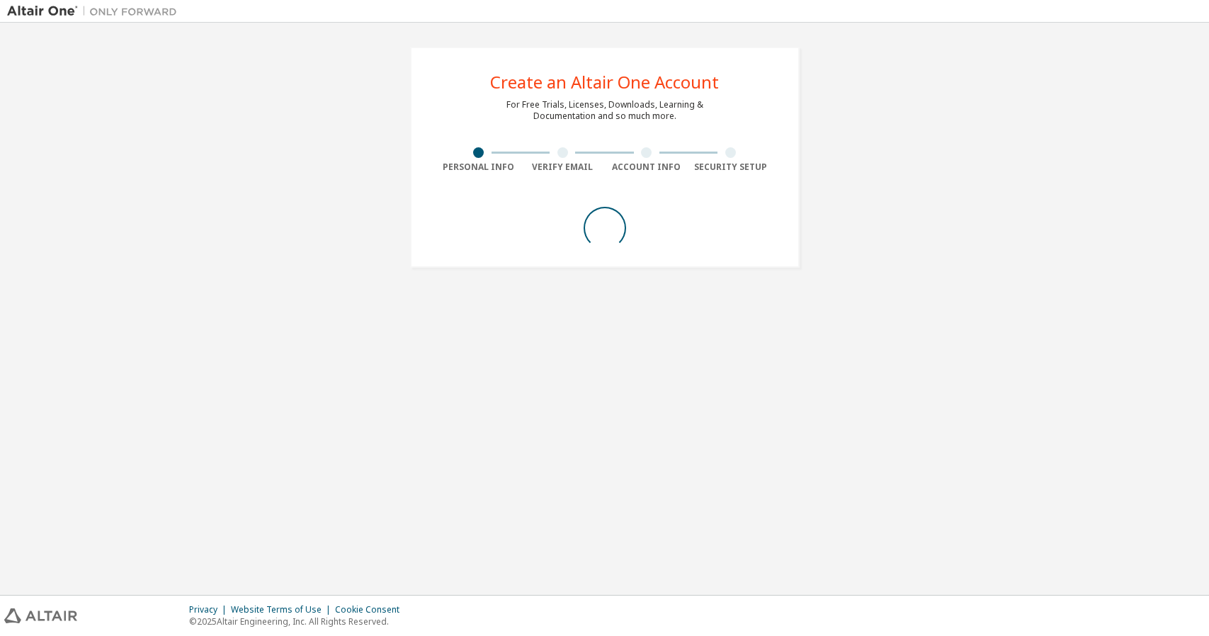 This screenshot has height=636, width=1209. Describe the element at coordinates (371, 610) in the screenshot. I see `div: Cookie Consent` at that location.